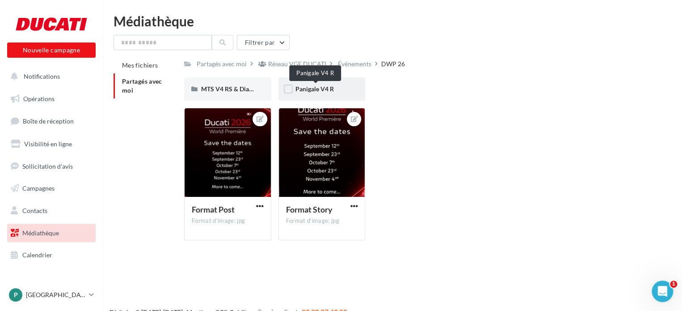  What do you see at coordinates (48, 121) in the screenshot?
I see `span: Boîte de réception` at bounding box center [48, 121].